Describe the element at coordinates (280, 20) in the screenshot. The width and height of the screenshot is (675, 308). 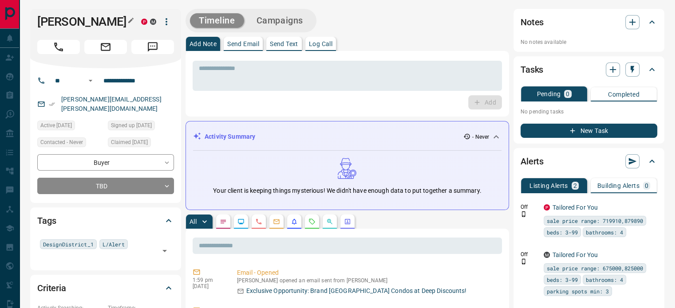
I see `button: Campaigns` at that location.